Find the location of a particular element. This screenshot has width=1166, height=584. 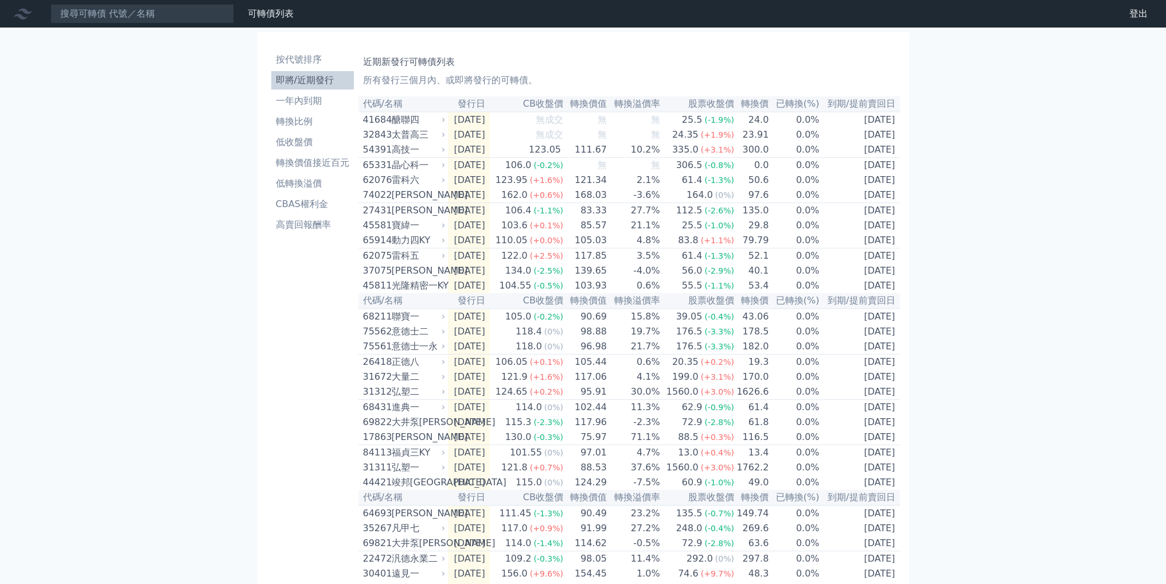

span: (+0.2%) is located at coordinates (718, 362).